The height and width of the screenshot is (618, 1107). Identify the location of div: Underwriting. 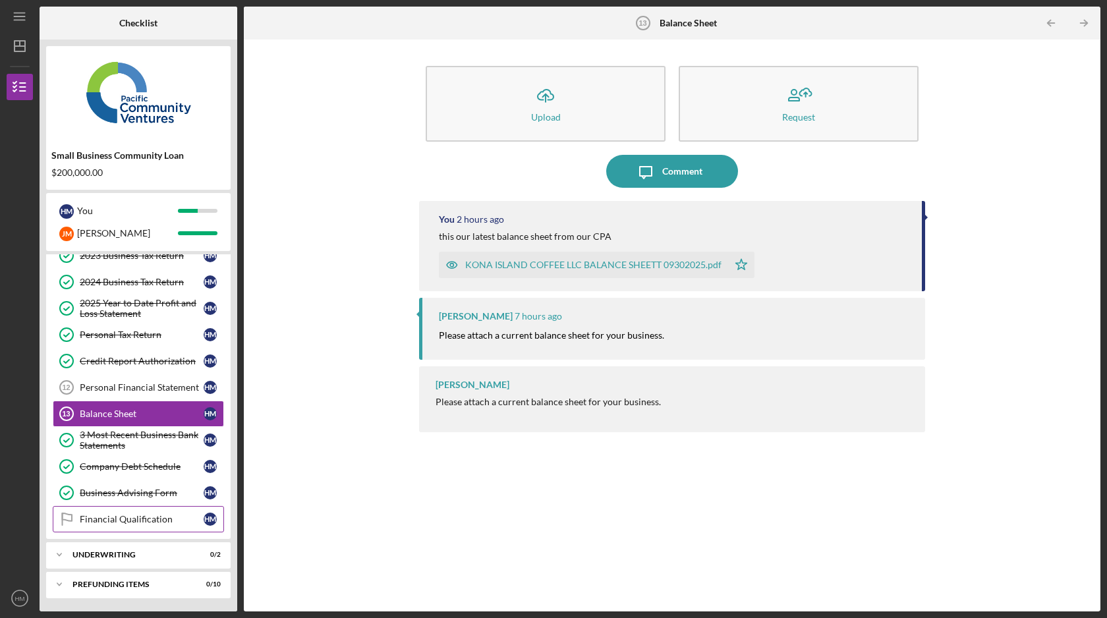
(130, 555).